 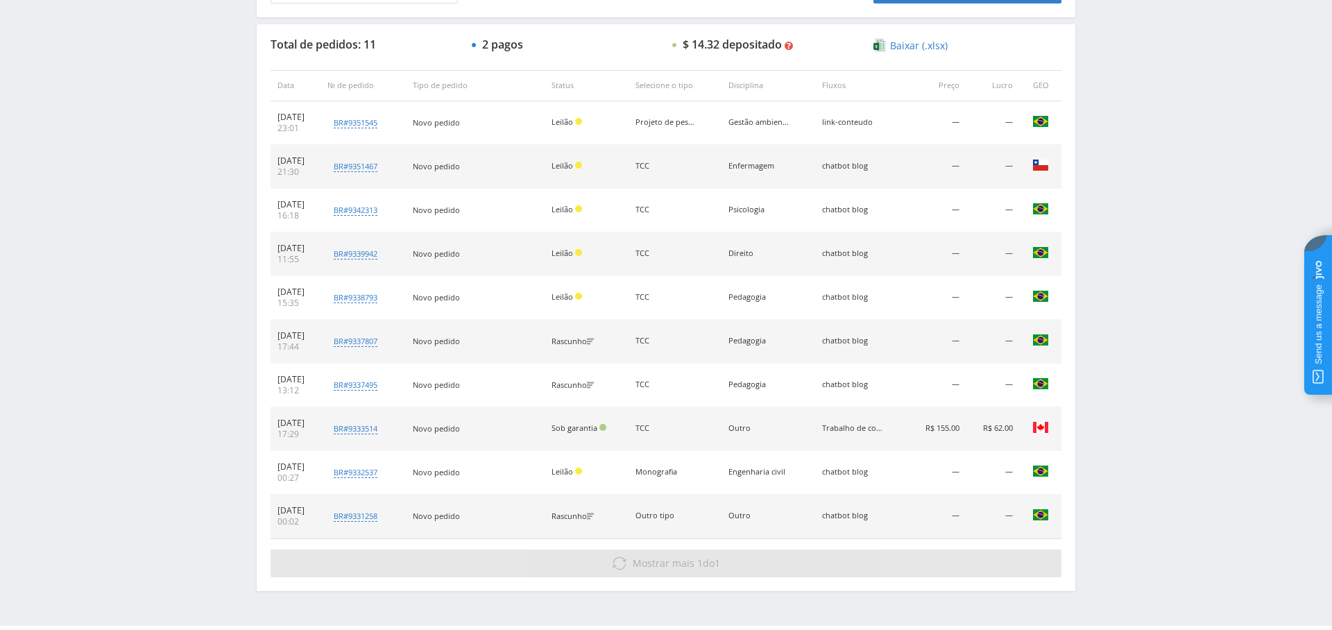 What do you see at coordinates (676, 563) in the screenshot?
I see `span: do` at bounding box center [676, 563].